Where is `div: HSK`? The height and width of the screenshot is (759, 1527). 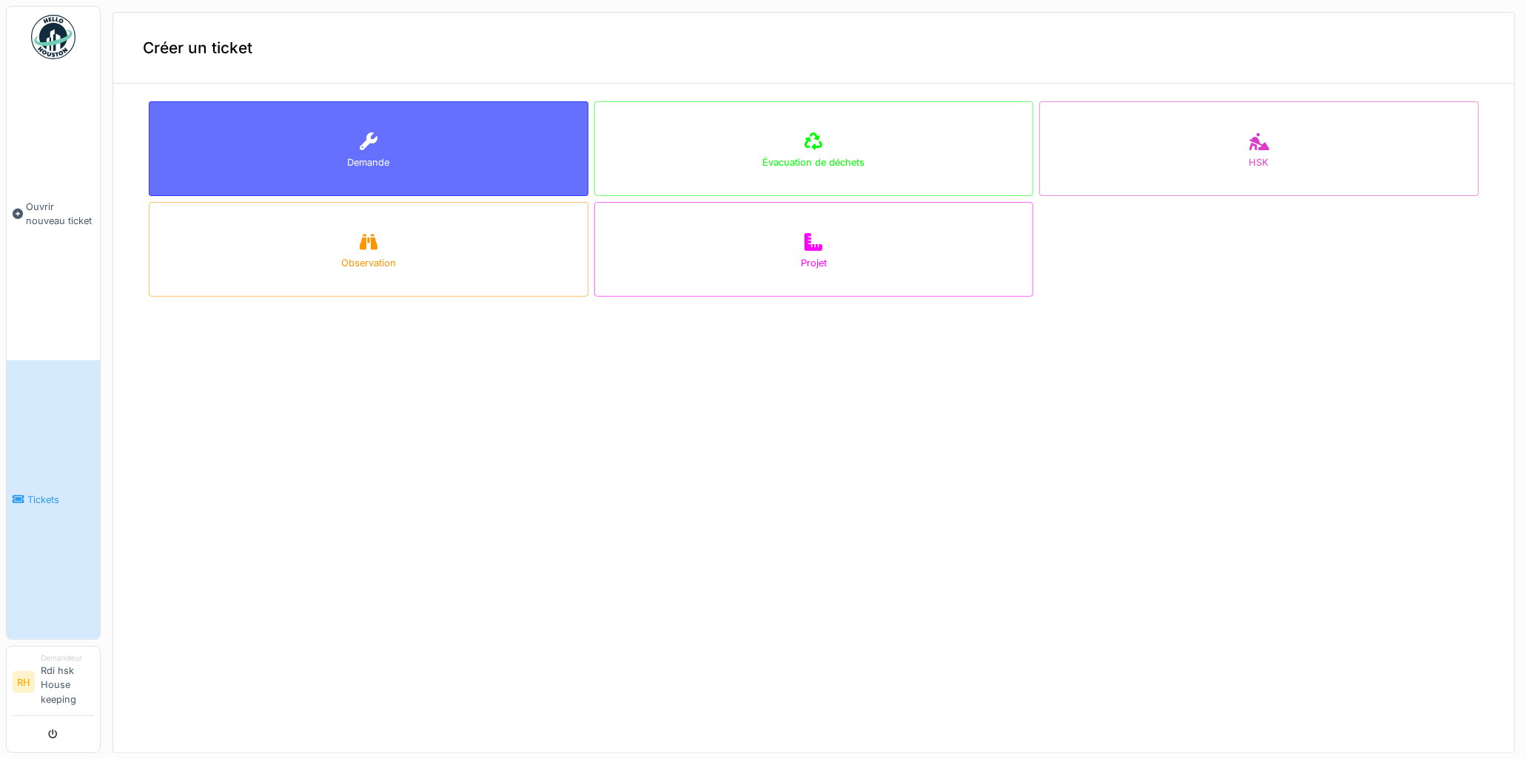
div: HSK is located at coordinates (1259, 162).